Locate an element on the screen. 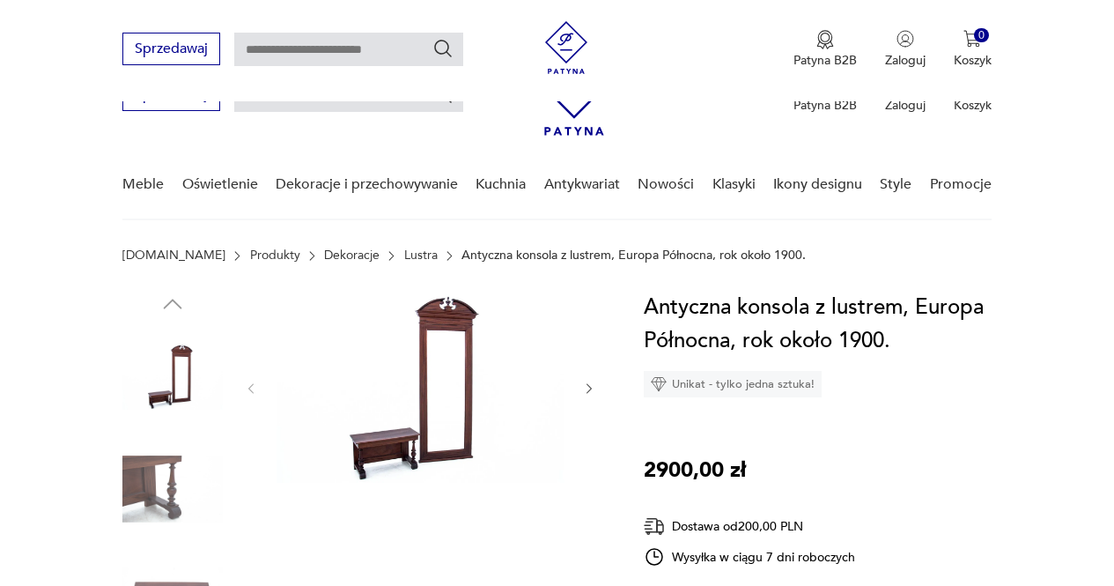 Image resolution: width=1114 pixels, height=586 pixels. button: Zaloguj is located at coordinates (905, 49).